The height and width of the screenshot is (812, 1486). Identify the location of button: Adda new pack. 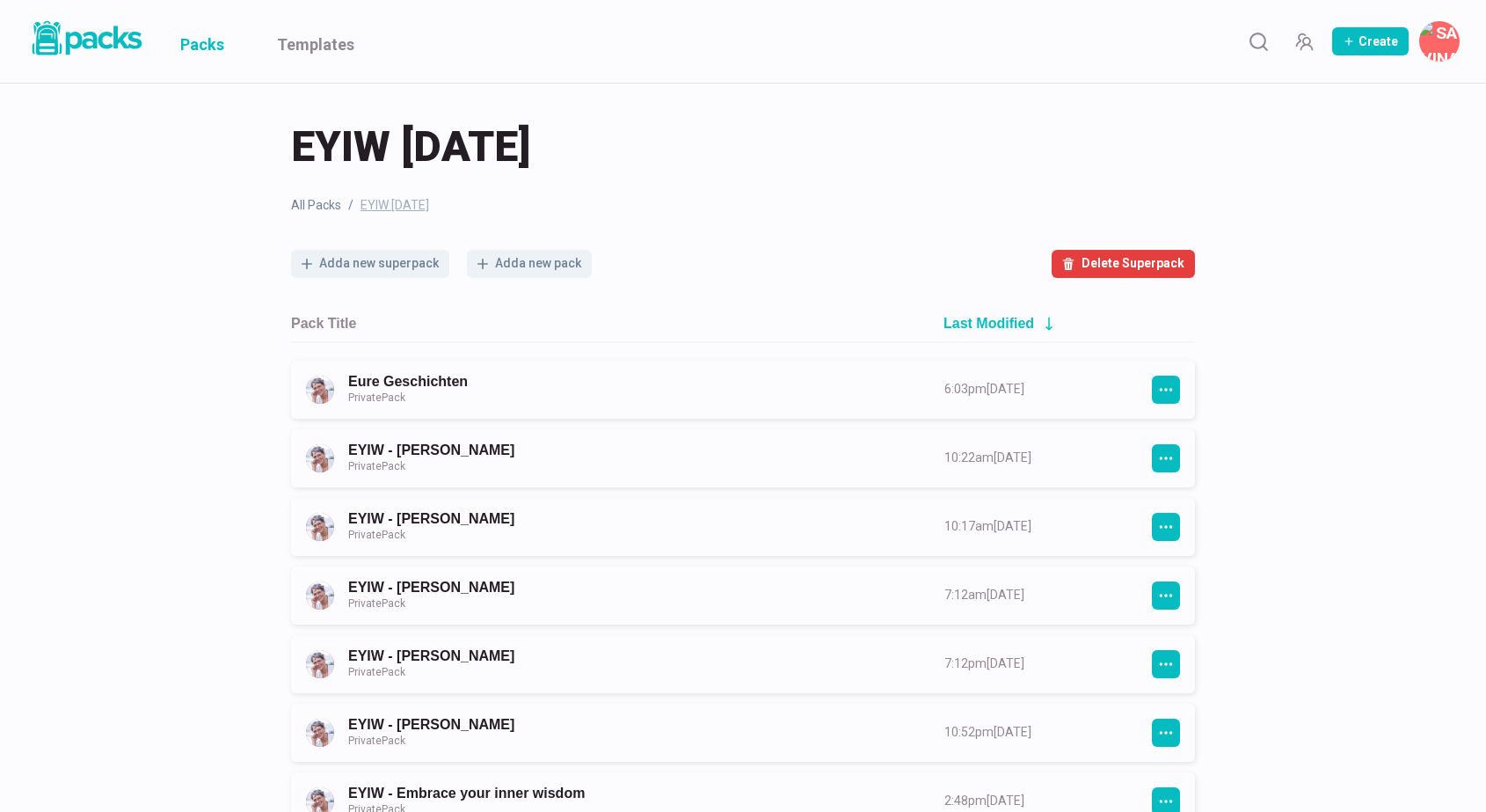
(530, 264).